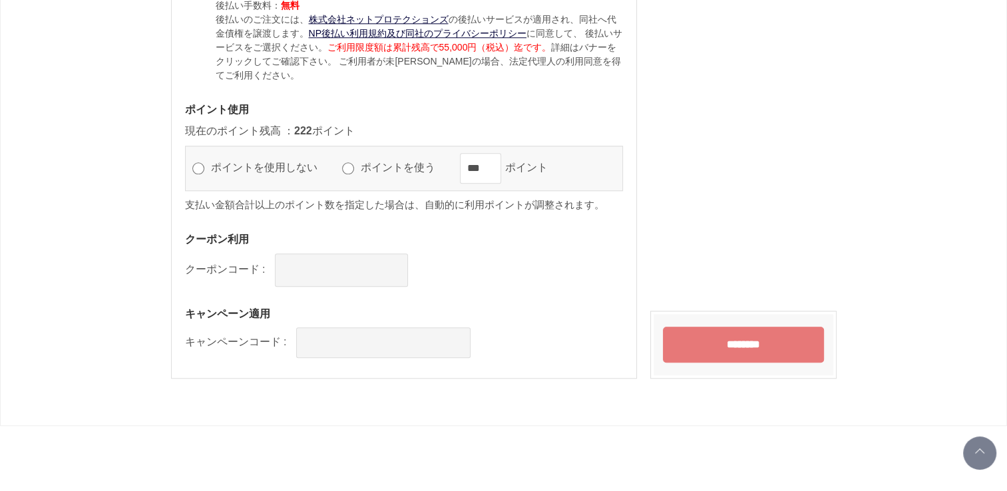 This screenshot has height=491, width=1007. Describe the element at coordinates (379, 19) in the screenshot. I see `a: 株式会社ネットプロテクションズ` at that location.